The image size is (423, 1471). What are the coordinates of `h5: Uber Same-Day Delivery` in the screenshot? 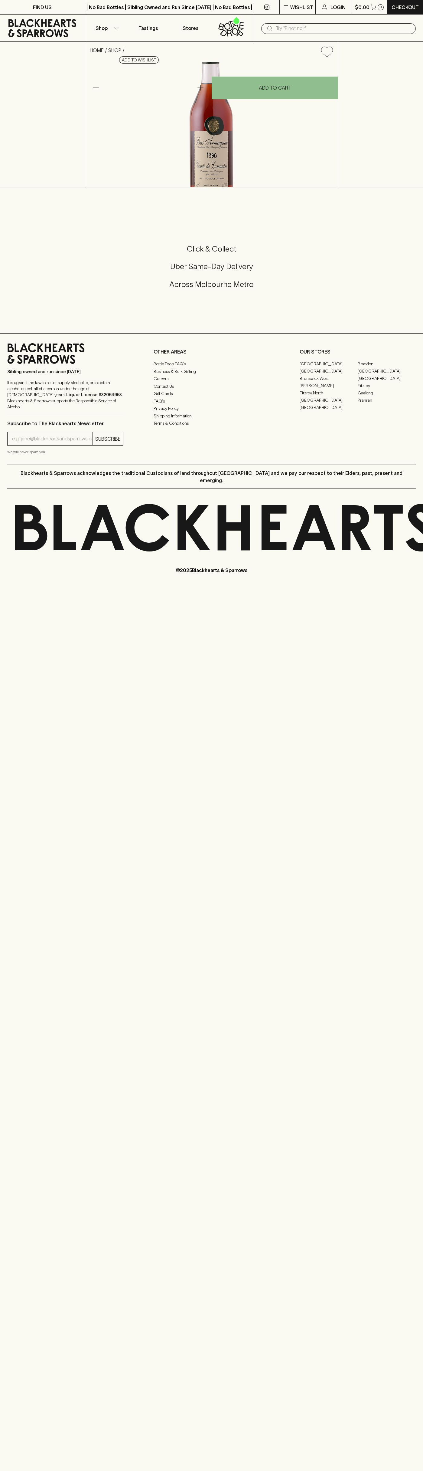 It's located at (212, 266).